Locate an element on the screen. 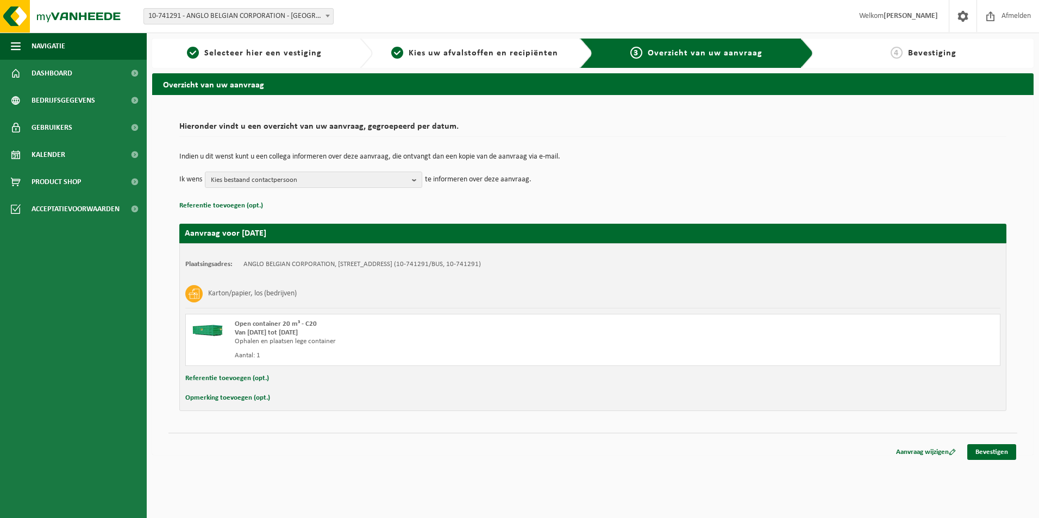 This screenshot has width=1039, height=518. a: 1Selecteer hier een vestiging is located at coordinates (254, 53).